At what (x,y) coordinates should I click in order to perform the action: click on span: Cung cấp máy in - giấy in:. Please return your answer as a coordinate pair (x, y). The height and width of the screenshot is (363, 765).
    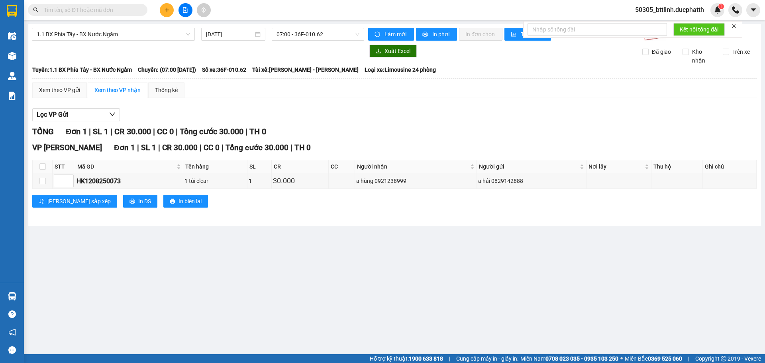
    Looking at the image, I should click on (488, 359).